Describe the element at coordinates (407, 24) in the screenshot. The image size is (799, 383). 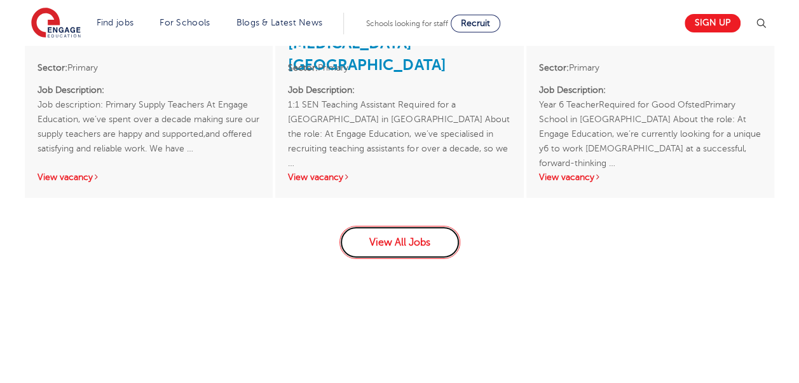
I see `span: Schools looking for staff` at that location.